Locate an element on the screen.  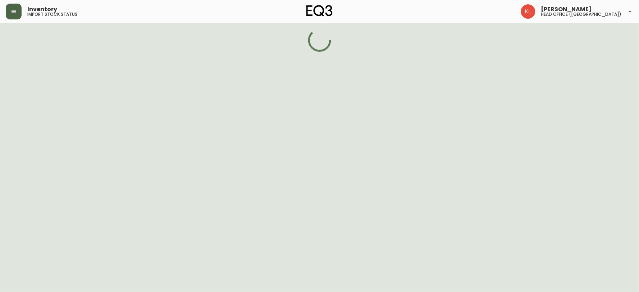
img: logo is located at coordinates (319, 11).